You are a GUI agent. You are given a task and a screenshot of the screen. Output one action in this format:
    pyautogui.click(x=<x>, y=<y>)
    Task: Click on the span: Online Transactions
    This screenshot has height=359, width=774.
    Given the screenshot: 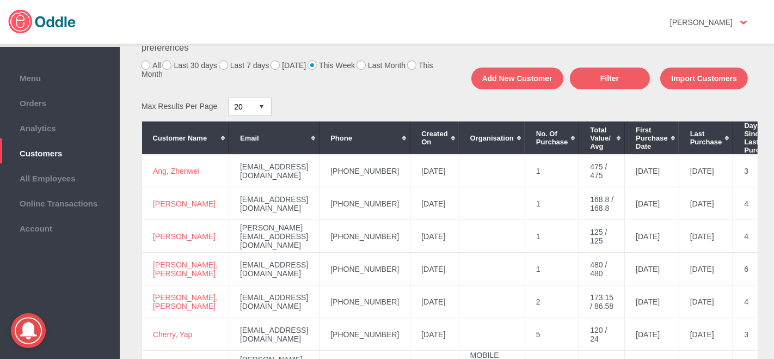 What is the action you would take?
    pyautogui.click(x=60, y=202)
    